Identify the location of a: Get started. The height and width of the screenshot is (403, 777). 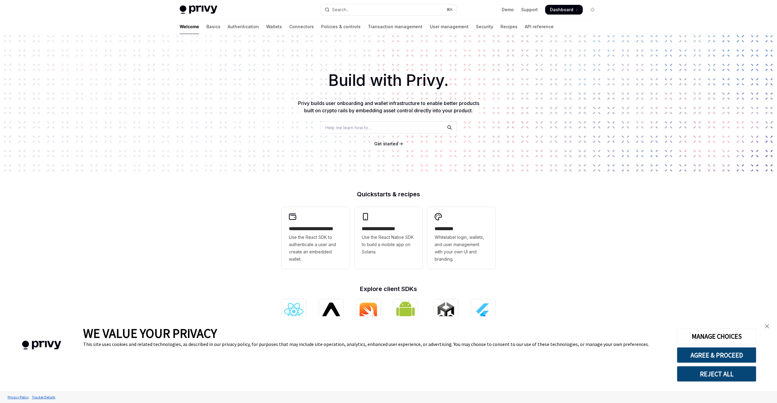
(386, 144).